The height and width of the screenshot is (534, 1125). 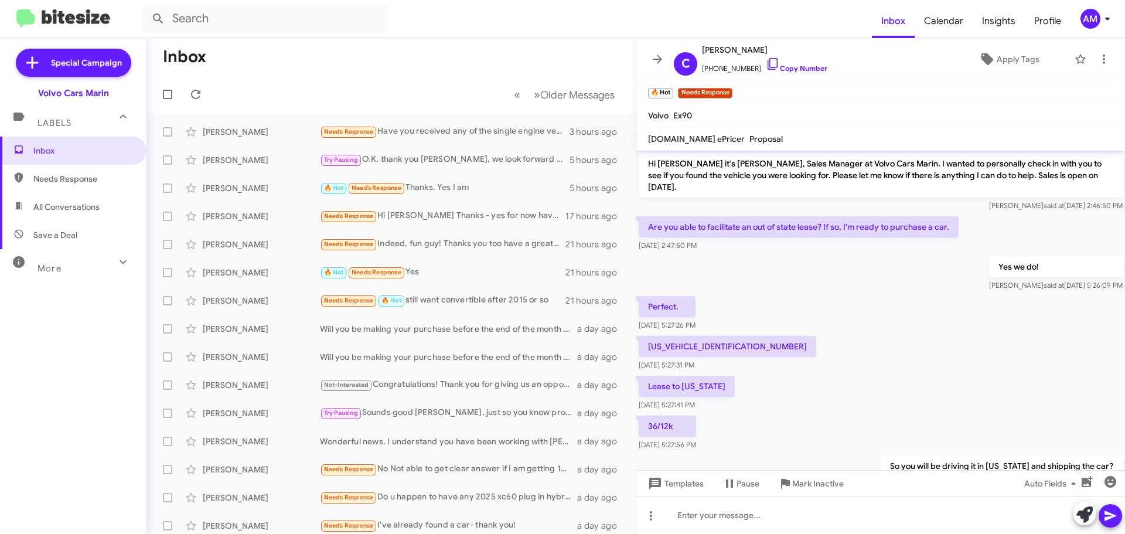 I want to click on a: Calendar, so click(x=943, y=21).